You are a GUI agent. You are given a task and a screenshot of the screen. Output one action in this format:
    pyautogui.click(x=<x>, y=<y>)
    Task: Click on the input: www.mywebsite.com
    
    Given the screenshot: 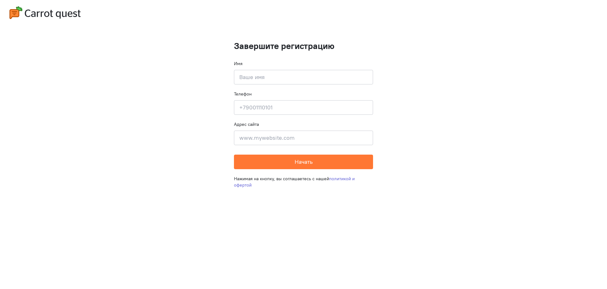 What is the action you would take?
    pyautogui.click(x=304, y=138)
    